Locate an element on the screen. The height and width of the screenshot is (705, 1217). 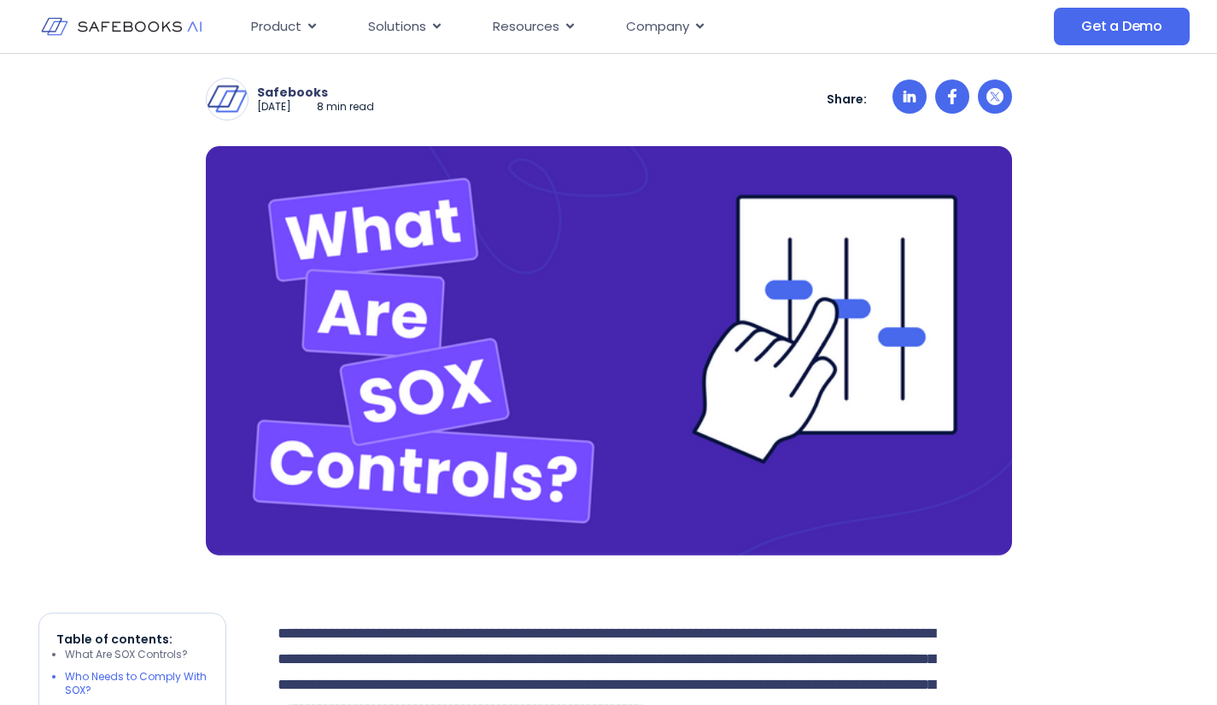
span: Product is located at coordinates (276, 26).